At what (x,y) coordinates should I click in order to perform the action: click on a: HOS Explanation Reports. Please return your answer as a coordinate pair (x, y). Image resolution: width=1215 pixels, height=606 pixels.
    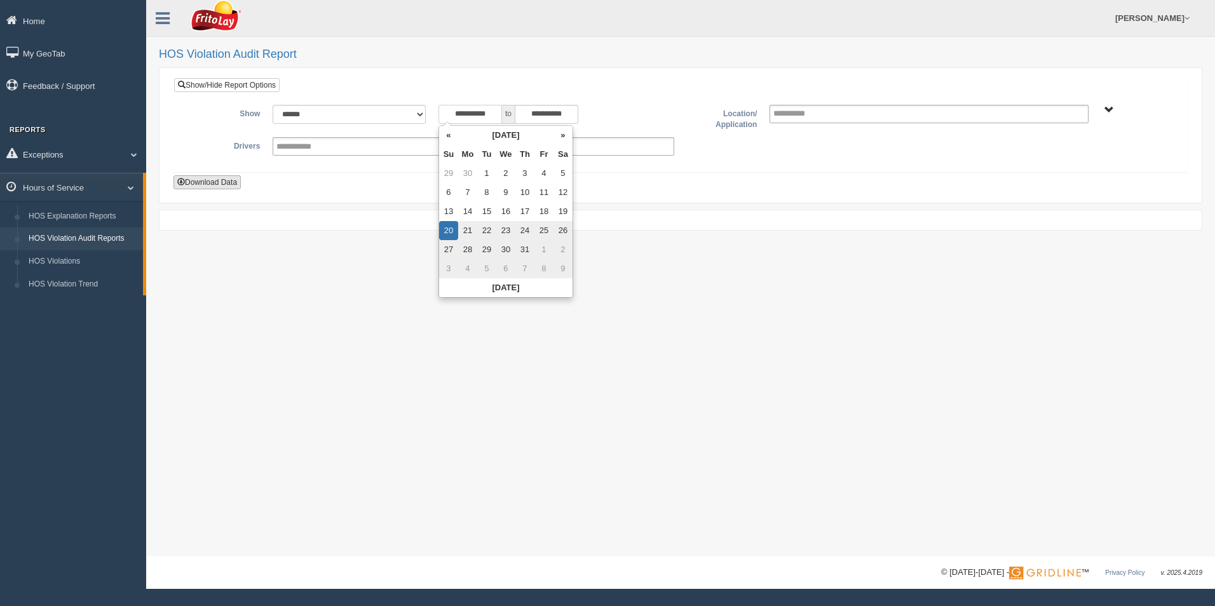
    Looking at the image, I should click on (83, 217).